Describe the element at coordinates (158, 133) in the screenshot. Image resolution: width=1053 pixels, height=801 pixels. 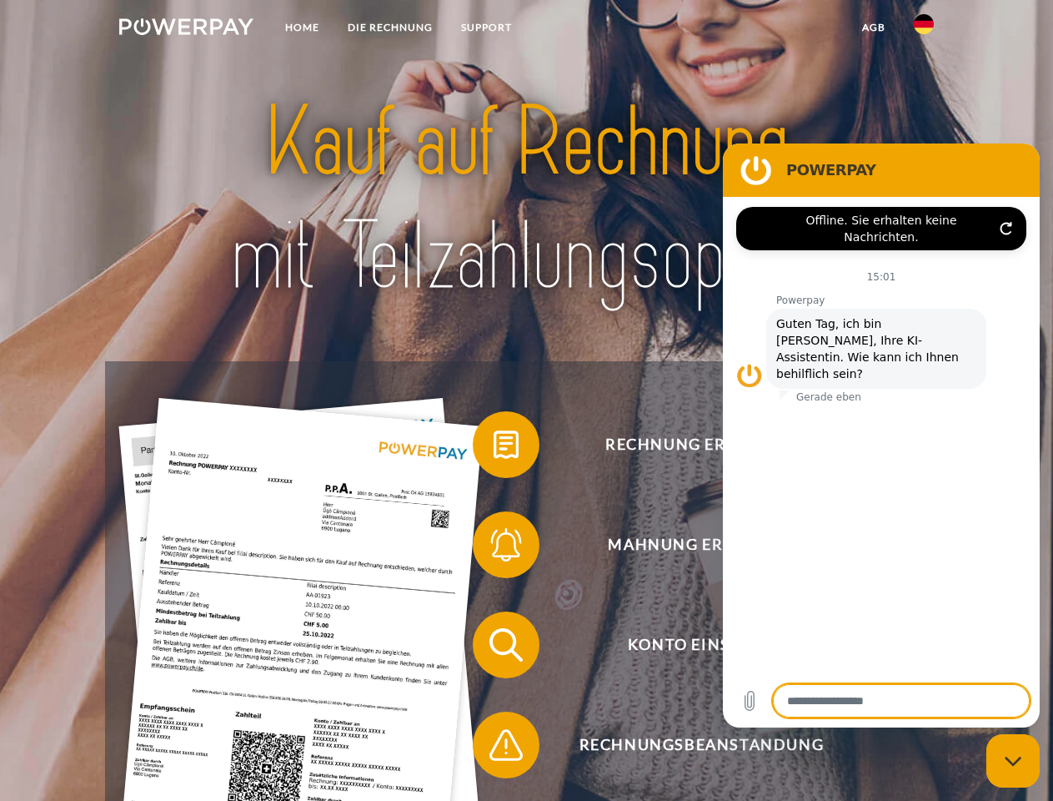
I see `p: 15:01` at that location.